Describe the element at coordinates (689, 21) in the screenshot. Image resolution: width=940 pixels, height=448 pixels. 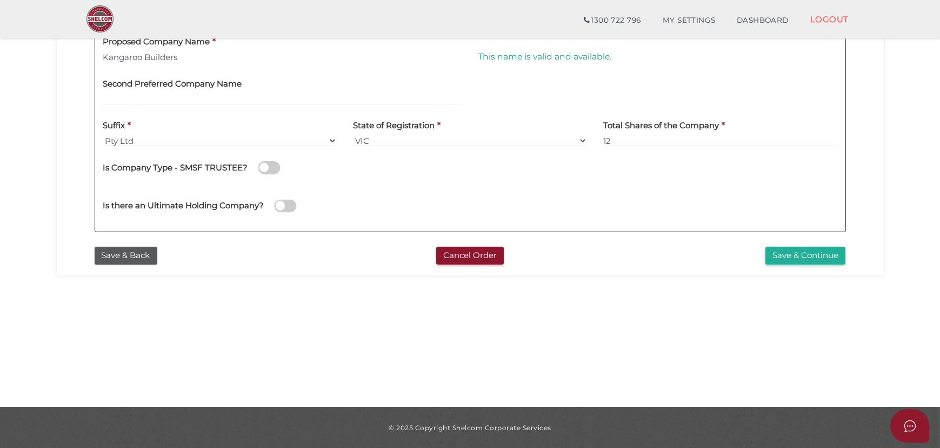
I see `a: MY SETTINGS` at that location.